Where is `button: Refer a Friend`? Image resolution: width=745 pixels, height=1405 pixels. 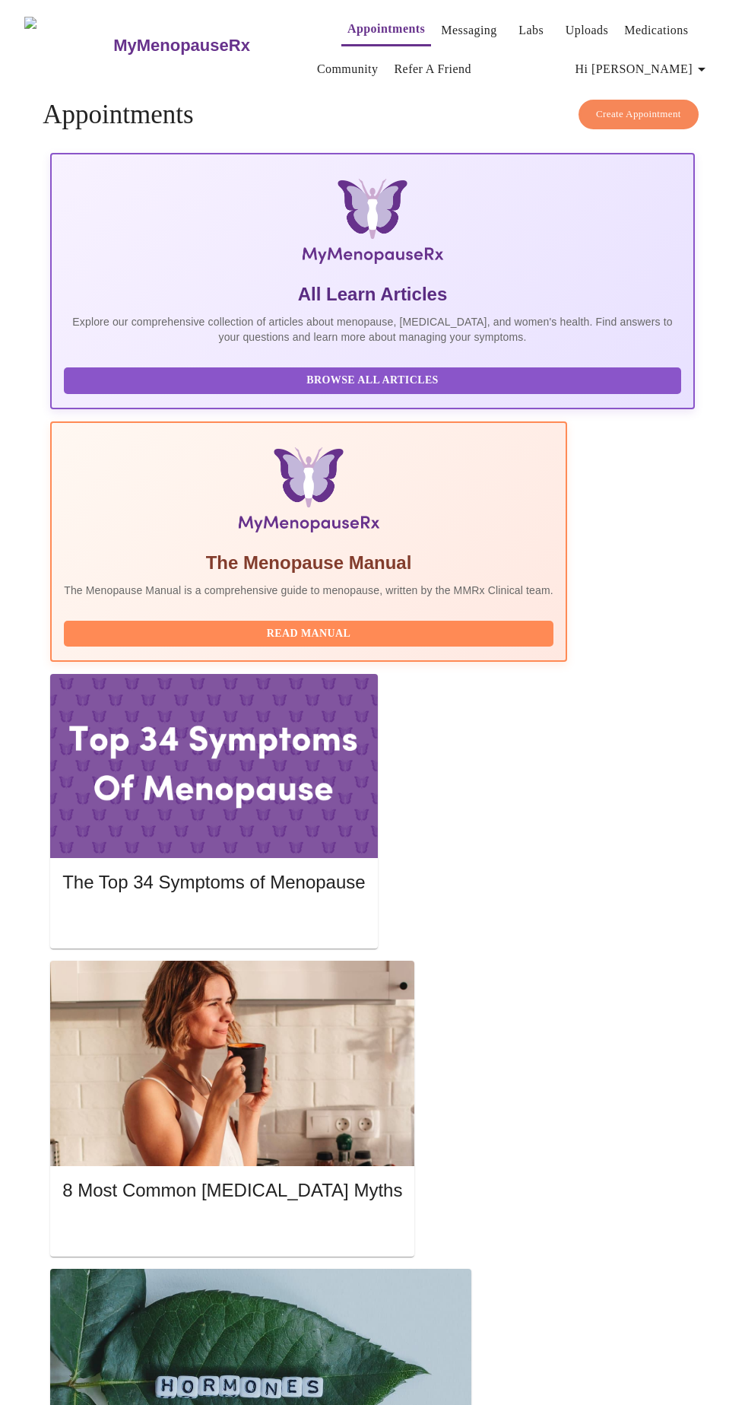
button: Refer a Friend is located at coordinates (433, 69).